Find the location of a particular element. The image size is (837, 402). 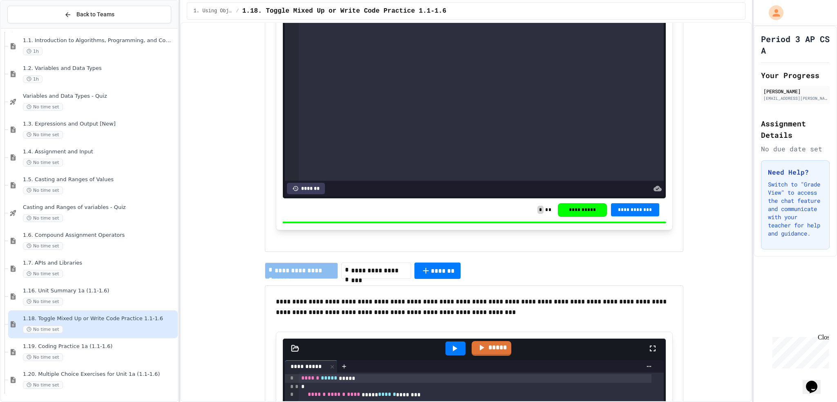

h1: Period 3 AP CS A is located at coordinates (795, 45).